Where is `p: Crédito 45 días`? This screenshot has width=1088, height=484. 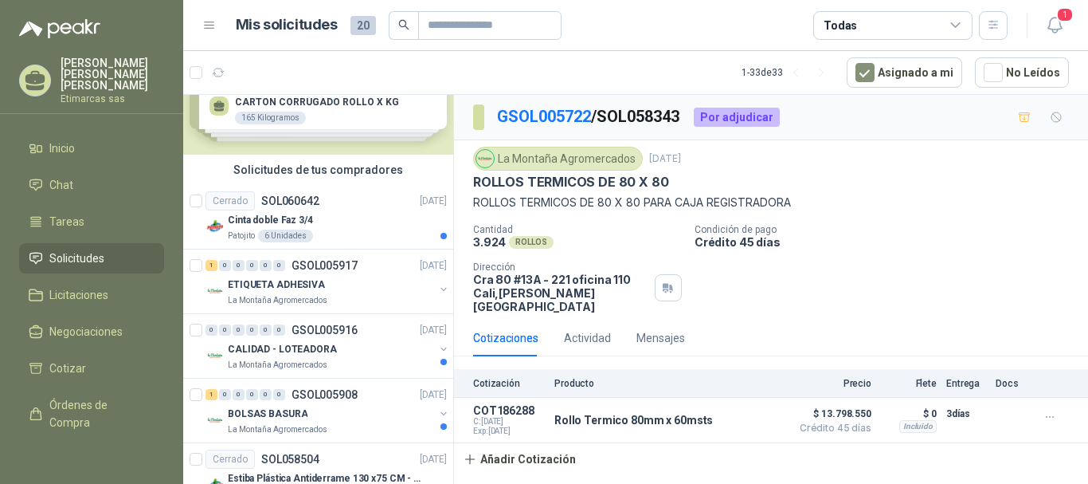 p: Crédito 45 días is located at coordinates (888, 241).